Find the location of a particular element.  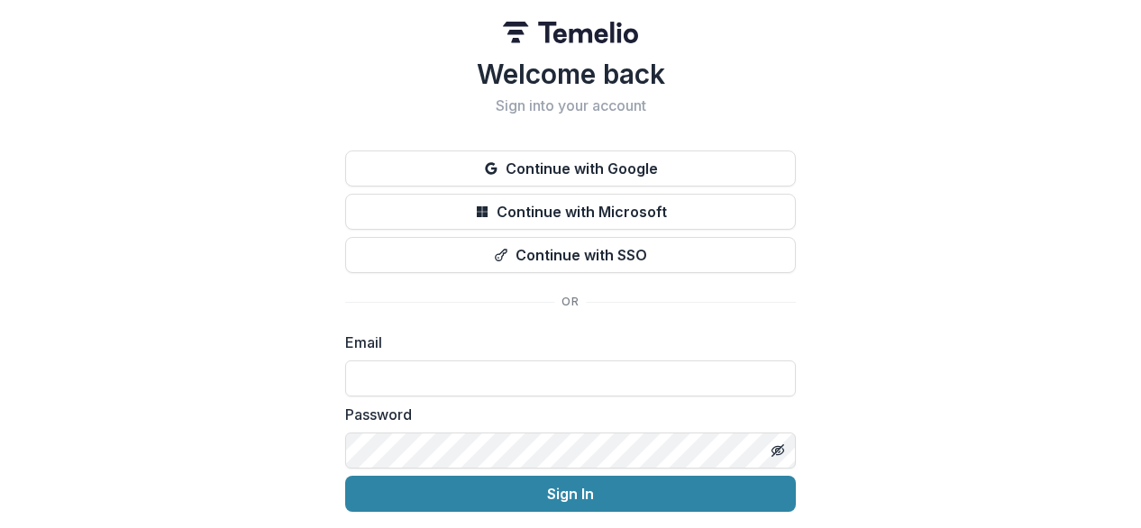

label: Password is located at coordinates (565, 414).